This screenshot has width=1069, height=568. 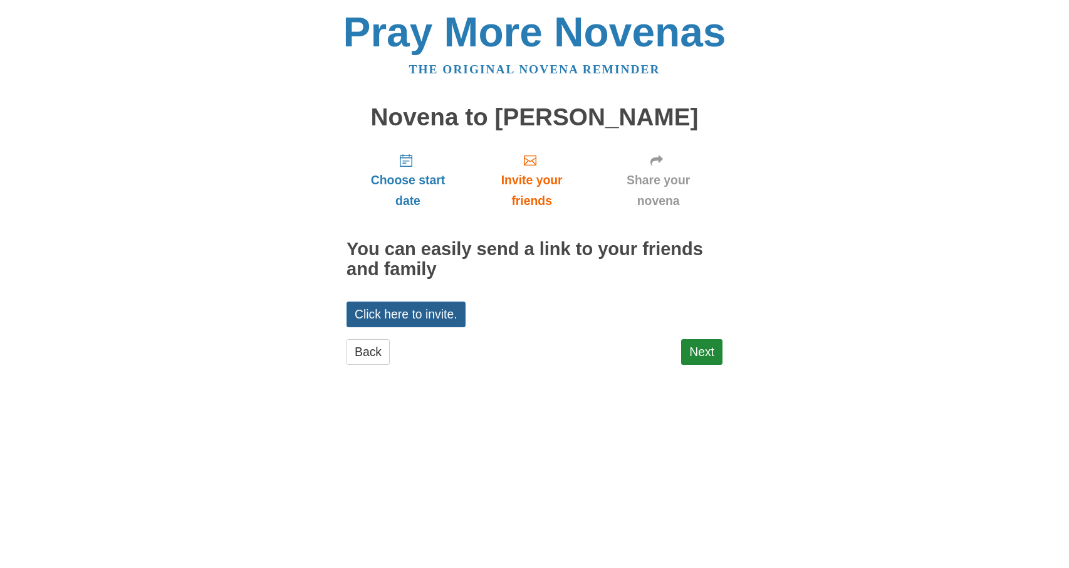 I want to click on span: Choose start date, so click(x=408, y=190).